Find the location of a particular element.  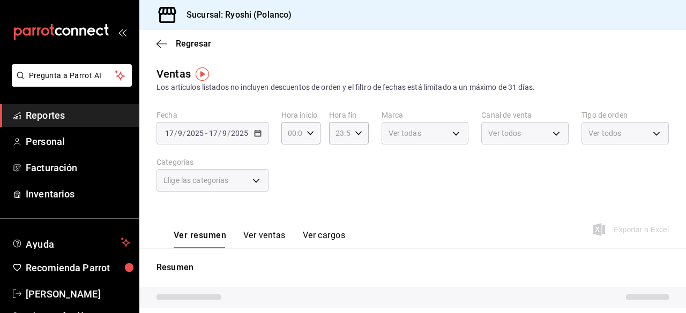

button: Pregunta a Parrot AI is located at coordinates (72, 76).